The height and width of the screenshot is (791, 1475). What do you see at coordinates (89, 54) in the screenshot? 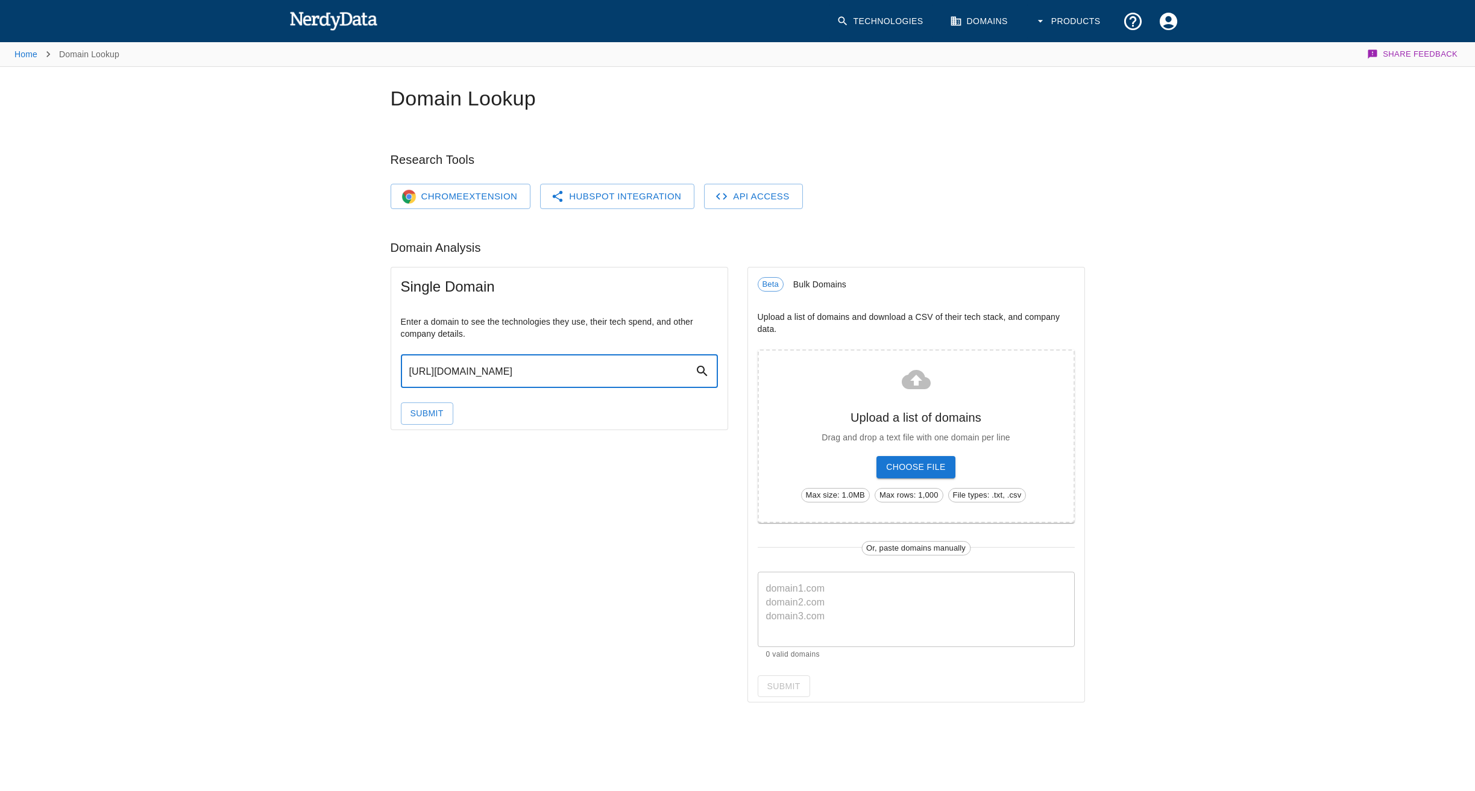
I see `p: Domain Lookup` at bounding box center [89, 54].